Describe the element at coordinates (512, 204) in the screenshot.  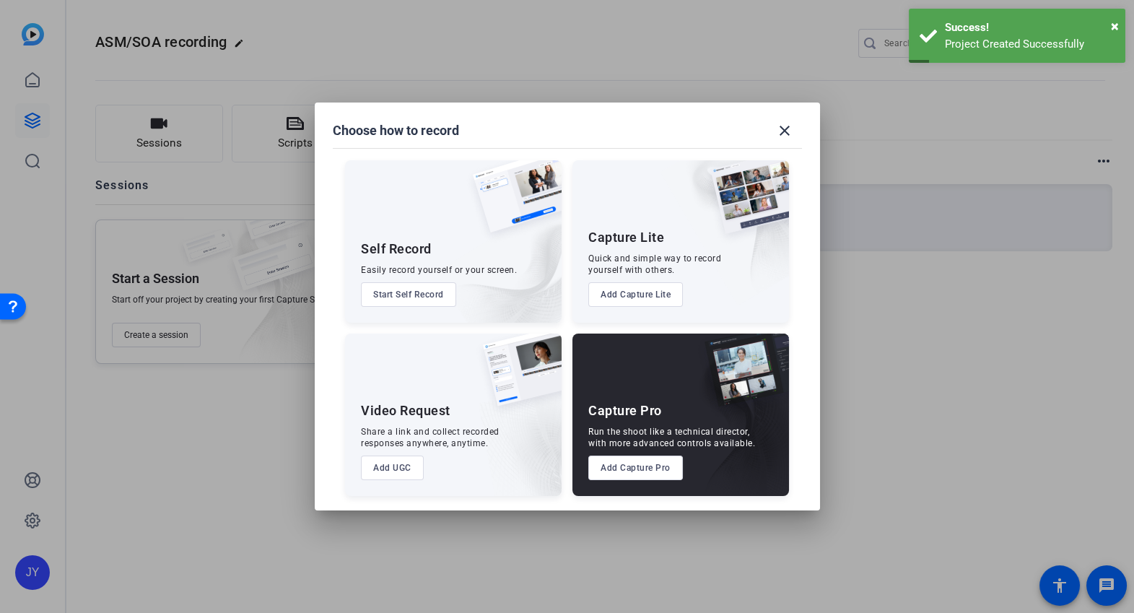
I see `img: self-record.png` at that location.